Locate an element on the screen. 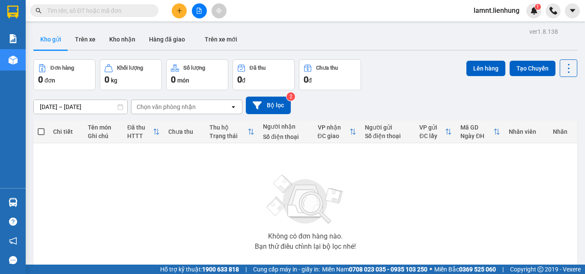  strong: 0708 023 035 - 0935 103 250 is located at coordinates (388, 270).